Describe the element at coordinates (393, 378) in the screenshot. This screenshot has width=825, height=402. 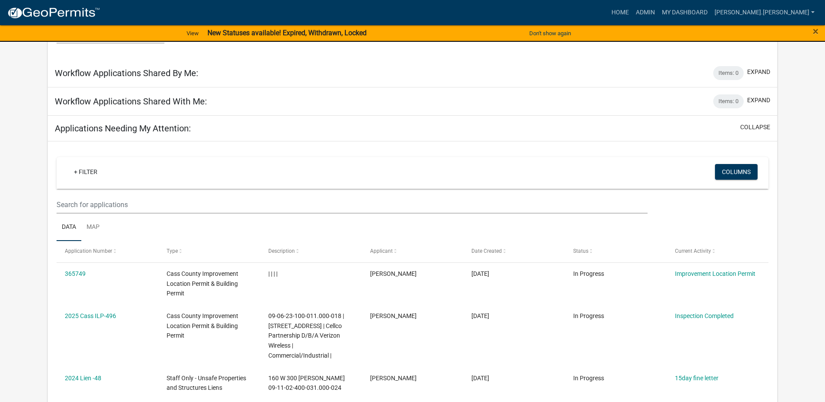
I see `span: Ashley Rowe` at that location.